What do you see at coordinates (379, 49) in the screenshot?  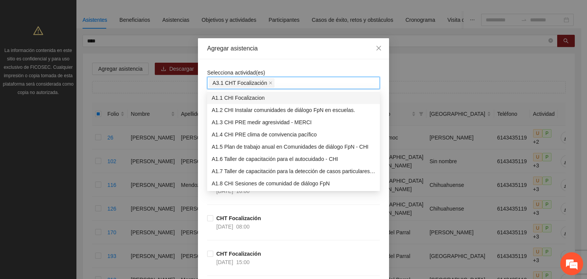 I see `button: Close` at bounding box center [379, 49].